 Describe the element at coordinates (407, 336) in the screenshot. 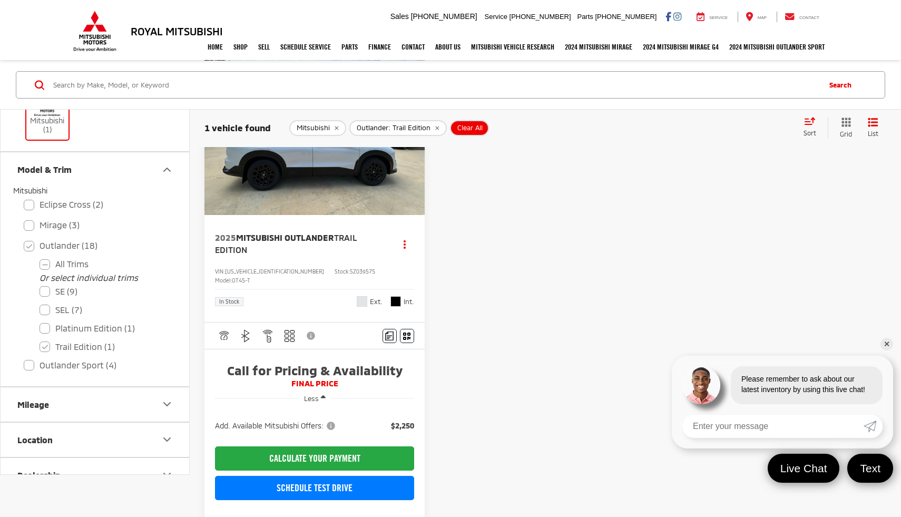

I see `i: Window Sticker` at that location.